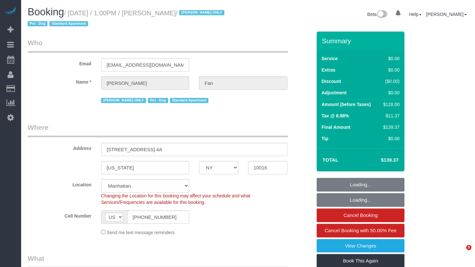 This screenshot has height=267, width=475. I want to click on a: Automaid Logo, so click(10, 11).